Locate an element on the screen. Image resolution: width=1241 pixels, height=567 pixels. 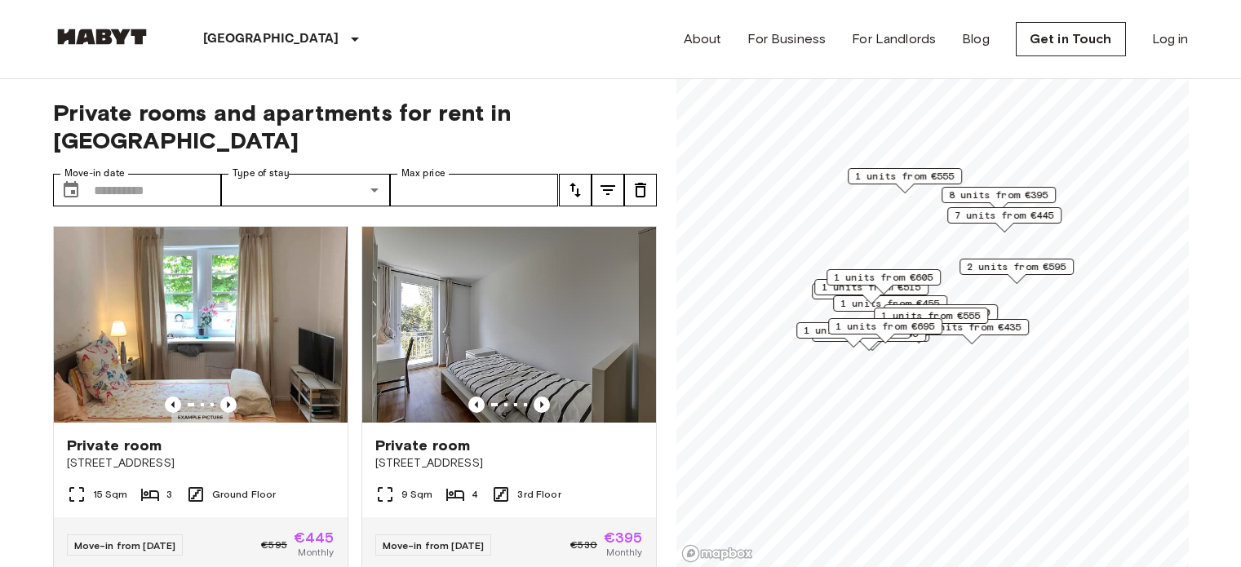
span: 1 units from €605 is located at coordinates (883, 277).